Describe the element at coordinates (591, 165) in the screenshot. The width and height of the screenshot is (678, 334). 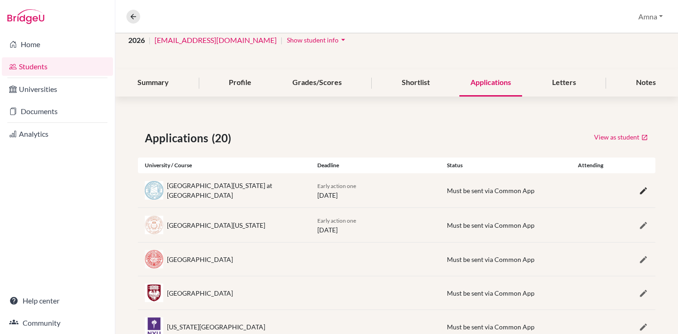
I see `div: Attending` at that location.